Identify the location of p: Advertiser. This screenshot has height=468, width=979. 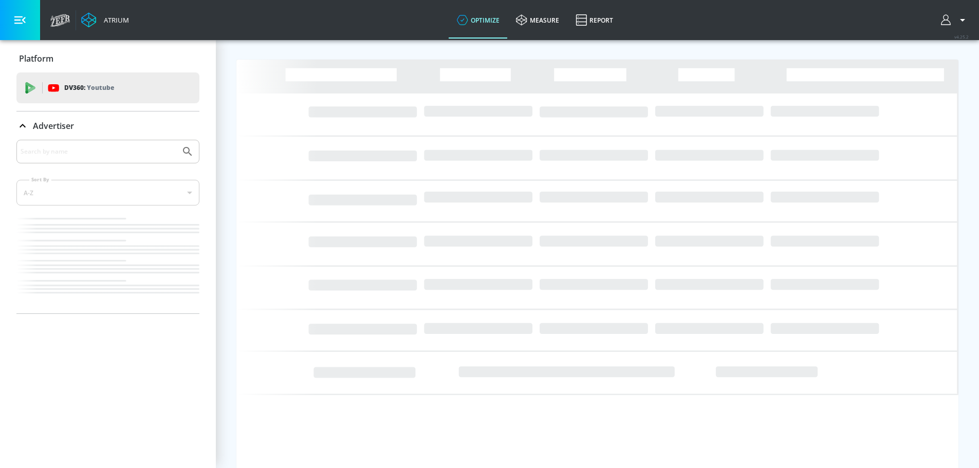
(53, 126).